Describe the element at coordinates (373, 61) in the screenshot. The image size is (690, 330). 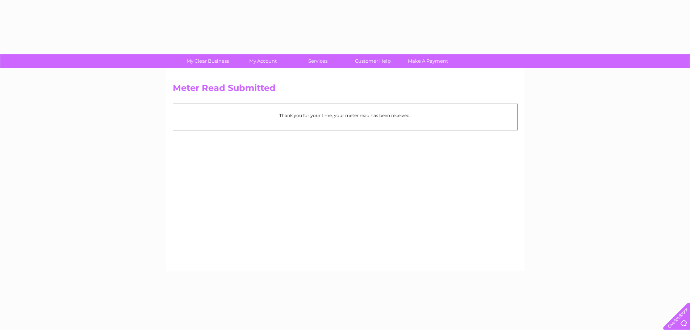
I see `a: Customer Help` at that location.